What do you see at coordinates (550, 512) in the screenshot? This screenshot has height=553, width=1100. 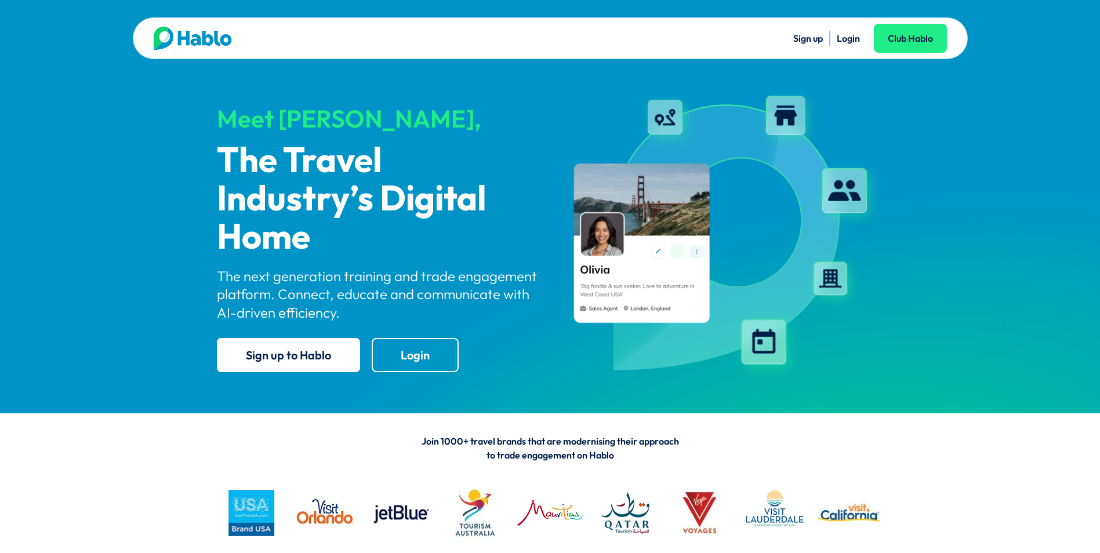 I see `img: MTPA` at bounding box center [550, 512].